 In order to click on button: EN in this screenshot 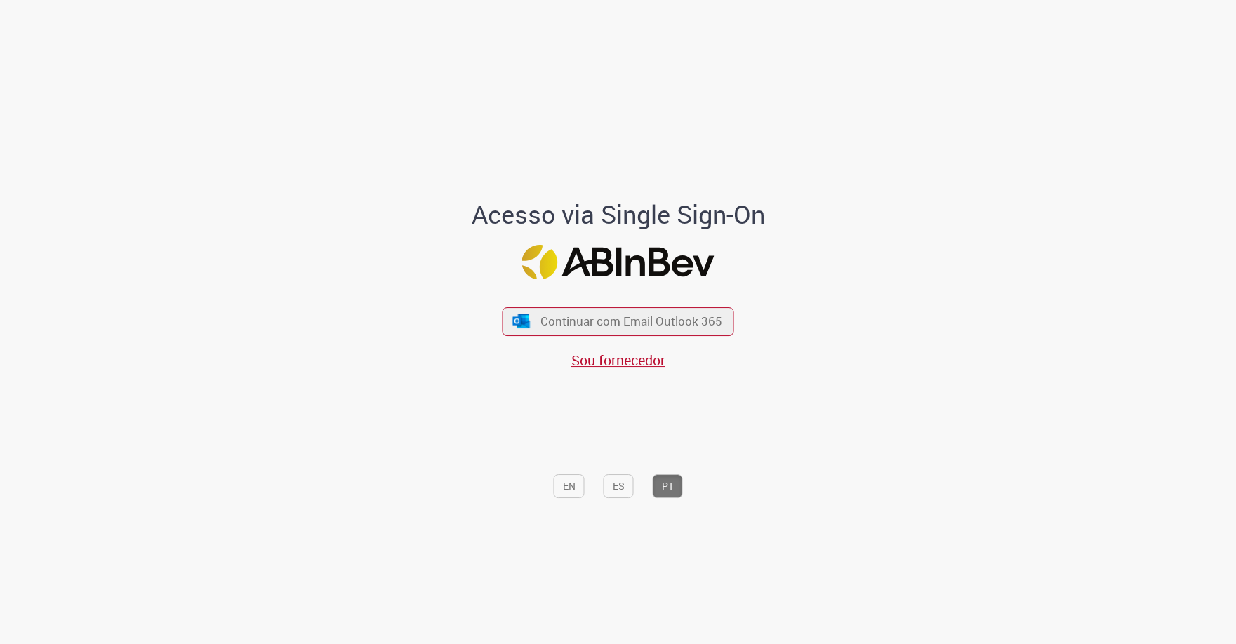, I will do `click(569, 487)`.